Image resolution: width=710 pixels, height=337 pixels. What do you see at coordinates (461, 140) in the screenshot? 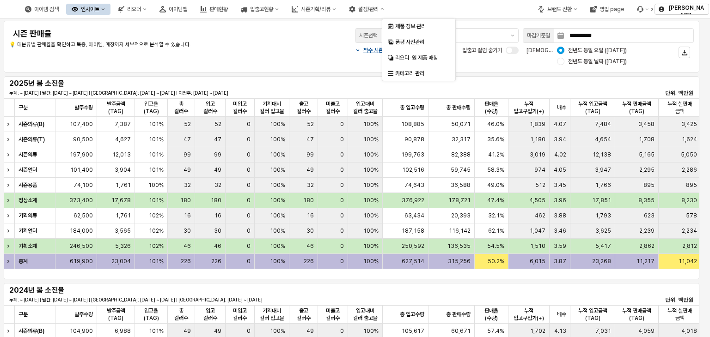
I see `span: 32,317` at bounding box center [461, 140].